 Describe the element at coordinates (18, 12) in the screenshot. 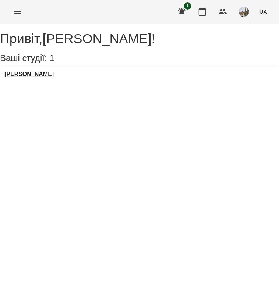

I see `button: Menu` at that location.